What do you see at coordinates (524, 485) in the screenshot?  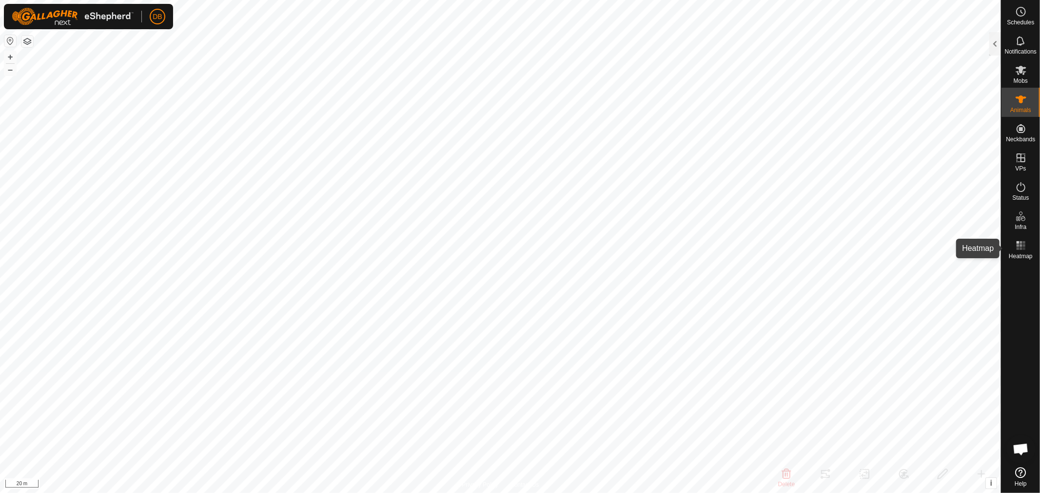 I see `a: Contact Us` at bounding box center [524, 485].